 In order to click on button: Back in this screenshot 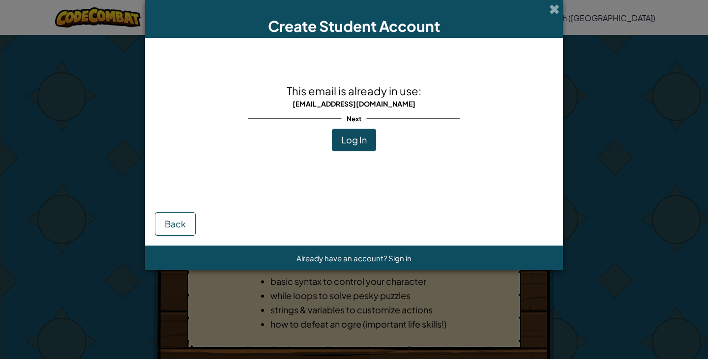, I will do `click(175, 224)`.